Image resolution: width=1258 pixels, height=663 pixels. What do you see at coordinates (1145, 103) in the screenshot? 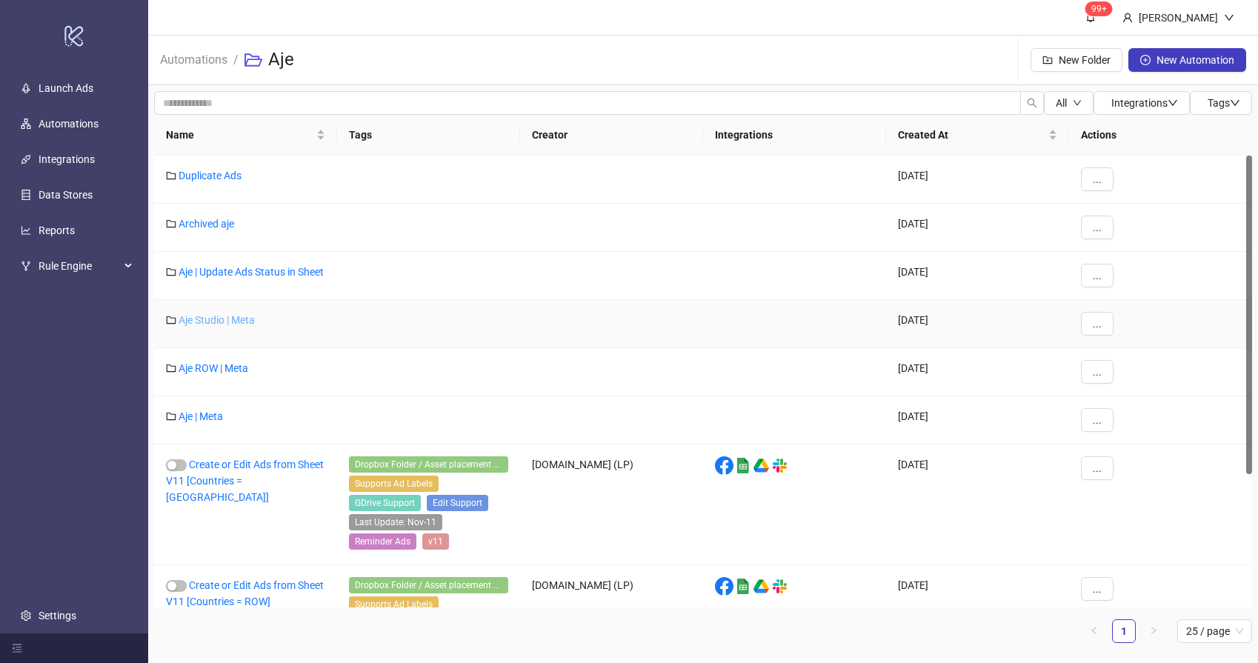
I see `span: Integrations` at bounding box center [1145, 103].